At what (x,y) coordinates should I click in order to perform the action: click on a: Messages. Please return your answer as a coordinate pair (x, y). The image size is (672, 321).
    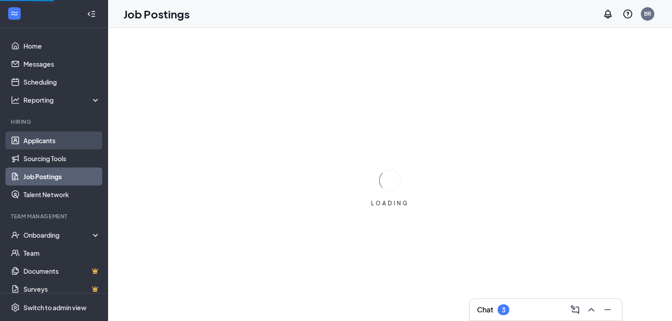
    Looking at the image, I should click on (62, 64).